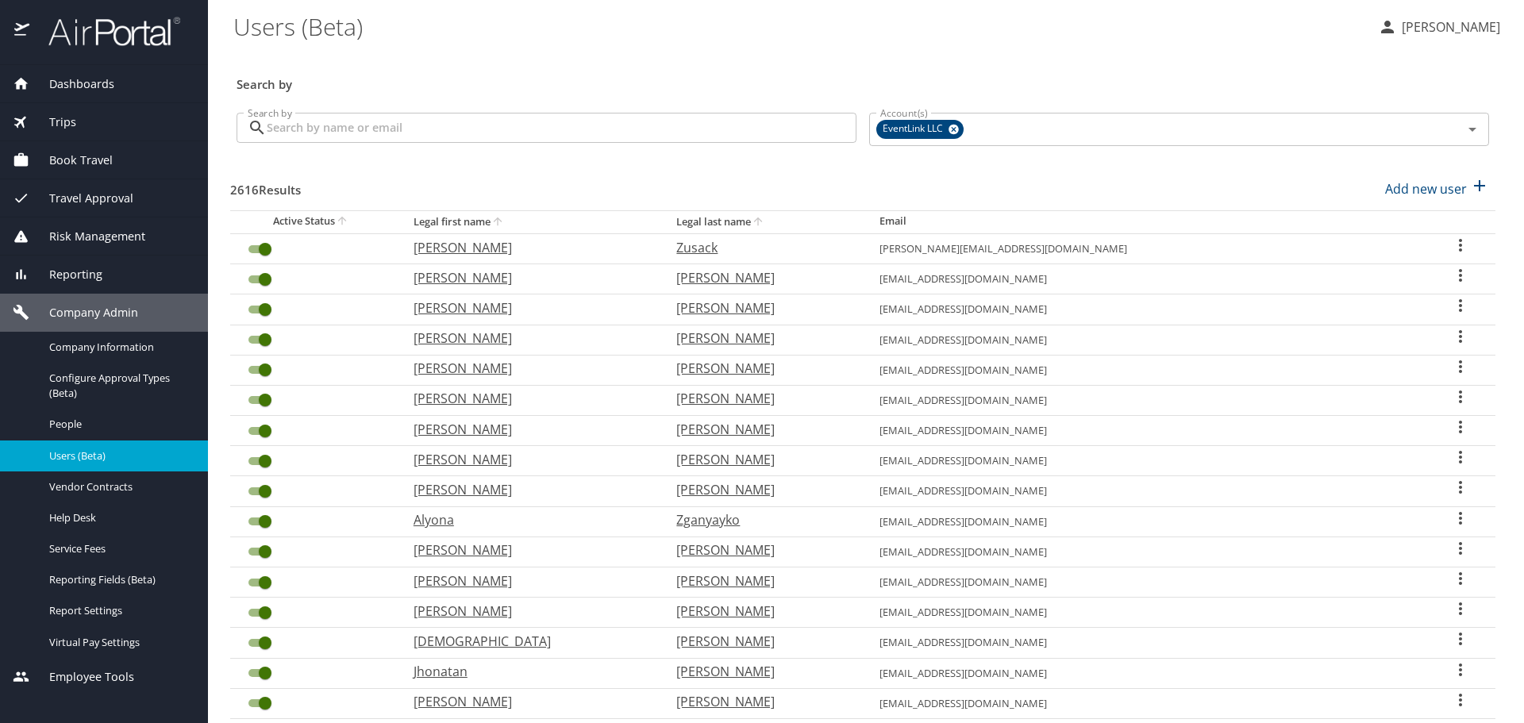 This screenshot has height=723, width=1524. I want to click on span: Trips, so click(52, 122).